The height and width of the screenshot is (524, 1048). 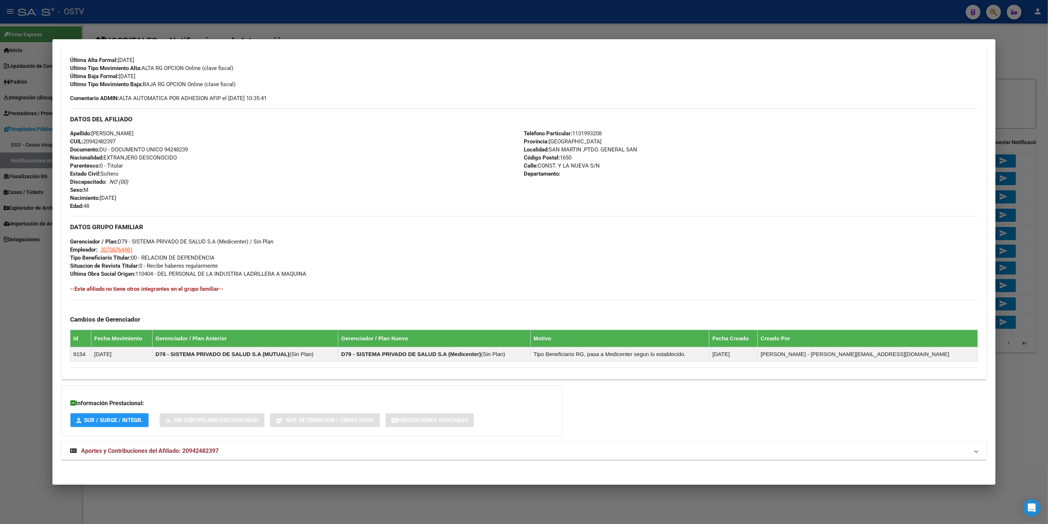 What do you see at coordinates (81, 133) in the screenshot?
I see `strong: Apellido:` at bounding box center [81, 133].